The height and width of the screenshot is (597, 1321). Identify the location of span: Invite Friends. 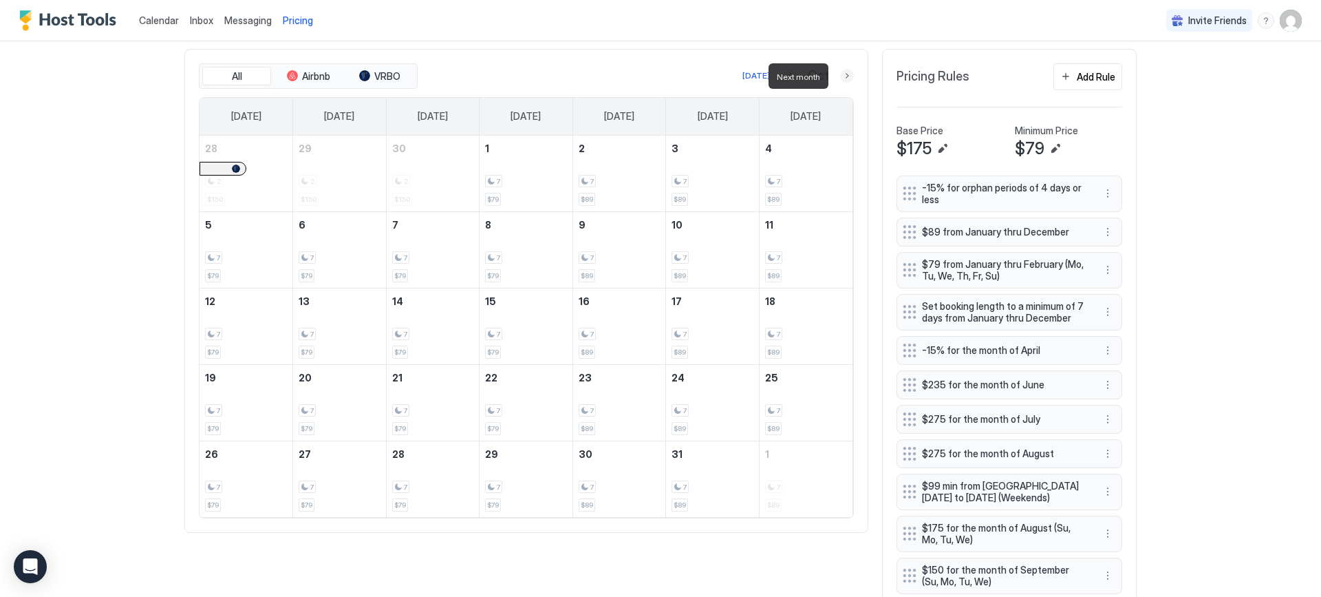
(1217, 21).